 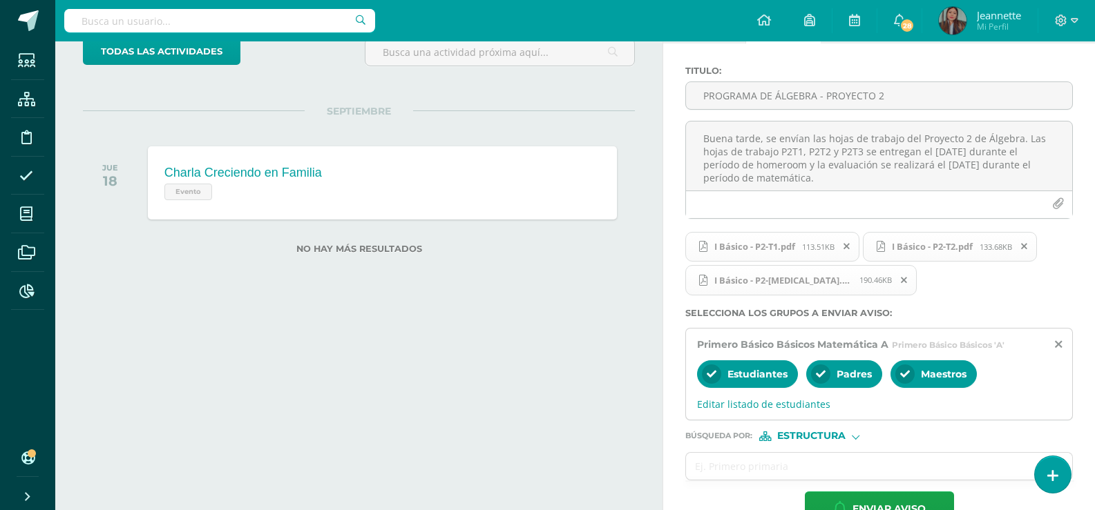 I want to click on span: Primero Básico Básicos 'A', so click(x=948, y=345).